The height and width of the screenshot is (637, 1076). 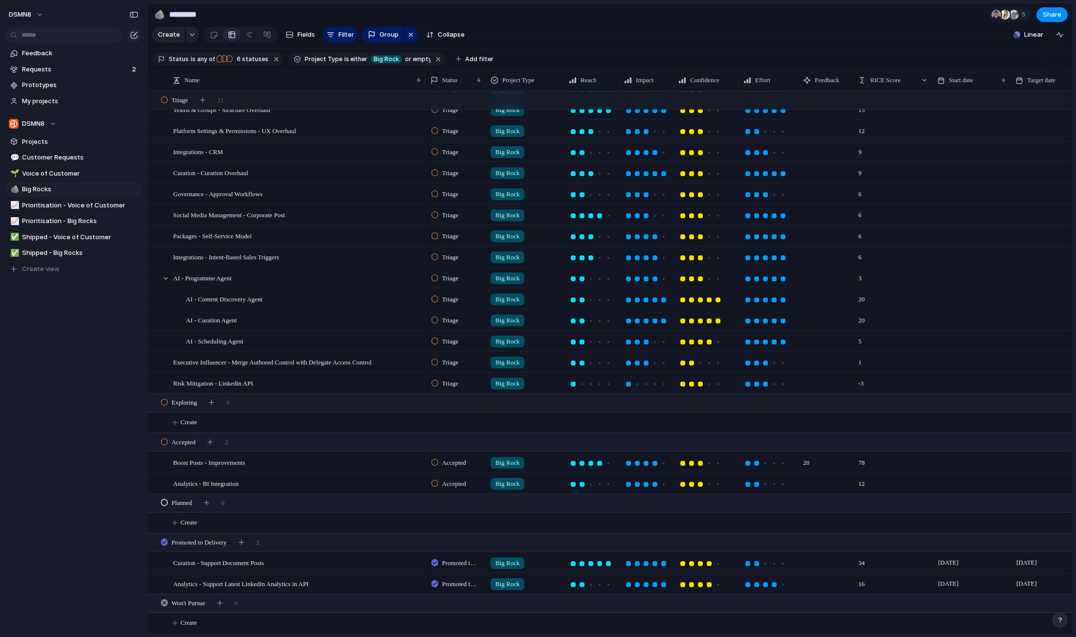 I want to click on span: Accepted, so click(x=183, y=442).